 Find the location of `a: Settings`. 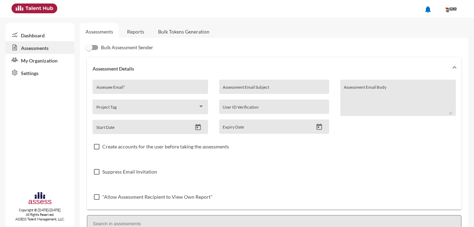

a: Settings is located at coordinates (40, 73).